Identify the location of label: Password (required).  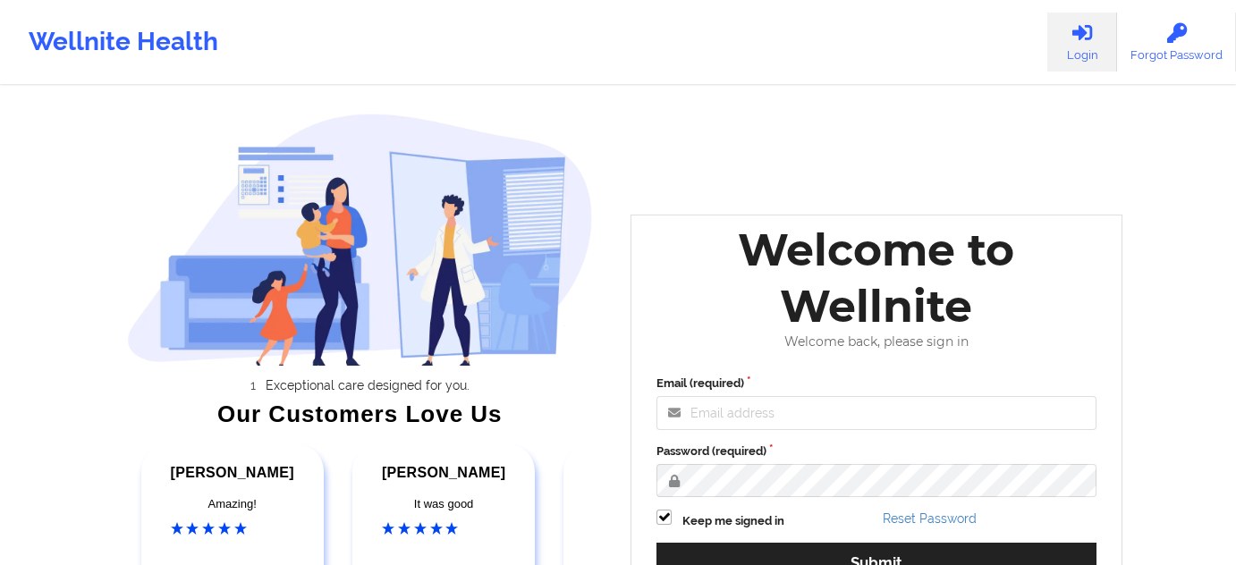
(876, 451).